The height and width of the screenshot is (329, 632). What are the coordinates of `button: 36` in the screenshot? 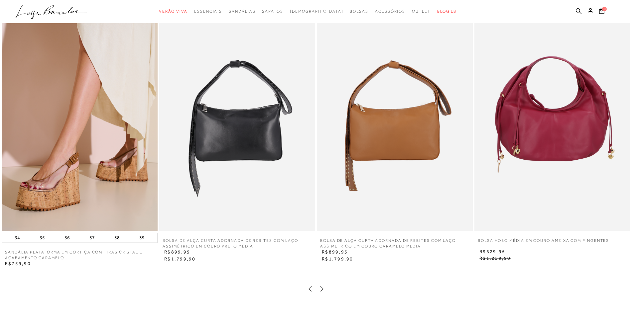 It's located at (67, 238).